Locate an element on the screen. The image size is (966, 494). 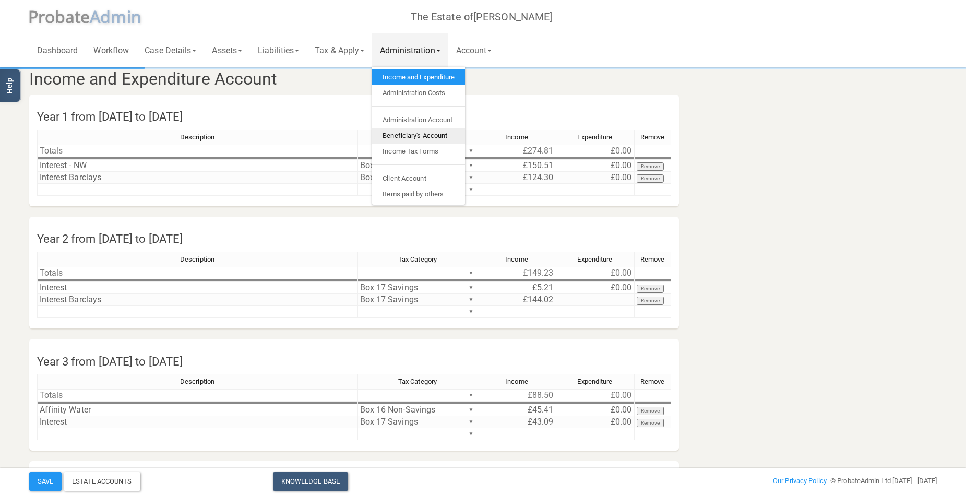
td: Affinity Water is located at coordinates (197, 410).